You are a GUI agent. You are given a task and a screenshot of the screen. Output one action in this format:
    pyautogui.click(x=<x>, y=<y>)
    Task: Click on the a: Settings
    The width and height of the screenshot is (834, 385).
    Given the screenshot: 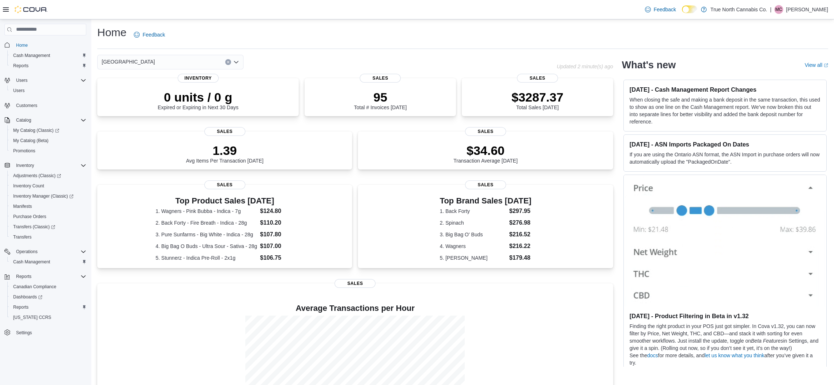 What is the action you would take?
    pyautogui.click(x=24, y=333)
    